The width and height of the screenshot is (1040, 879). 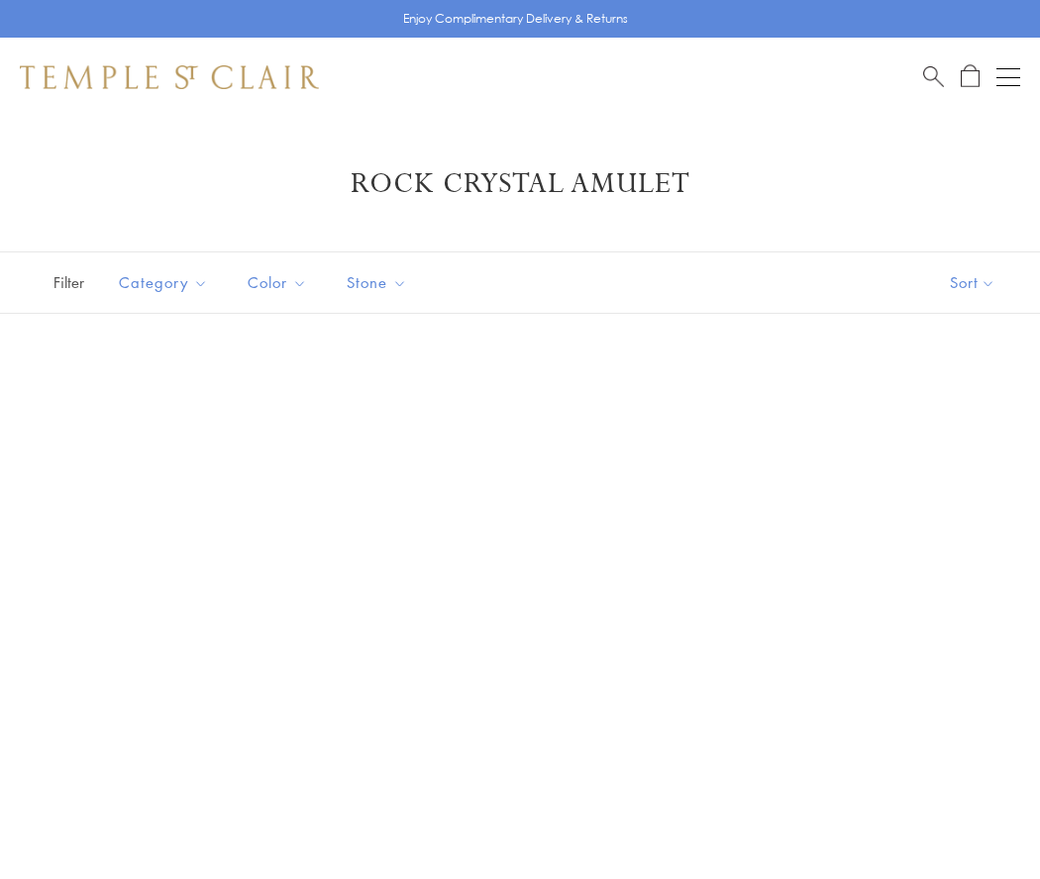 What do you see at coordinates (520, 184) in the screenshot?
I see `h1: Rock Crystal Amulet` at bounding box center [520, 184].